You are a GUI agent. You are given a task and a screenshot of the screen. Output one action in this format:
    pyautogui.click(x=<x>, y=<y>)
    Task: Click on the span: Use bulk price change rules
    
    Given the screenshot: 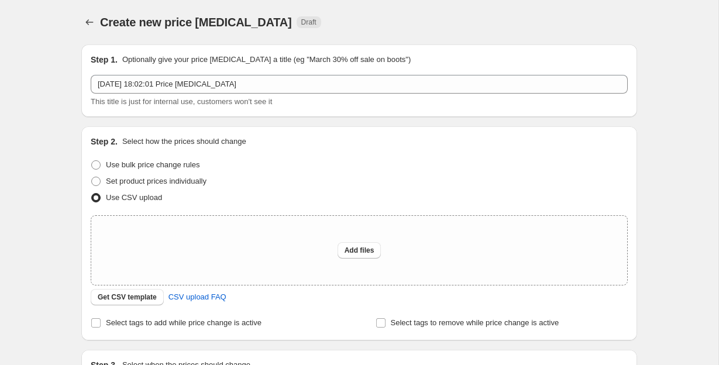 What is the action you would take?
    pyautogui.click(x=153, y=164)
    